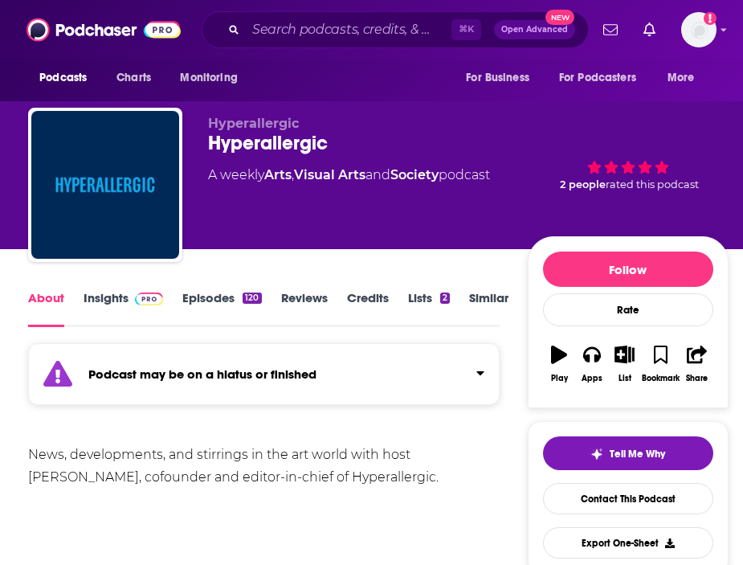 This screenshot has width=743, height=565. I want to click on strong: Podcast may be on a hiatus or finished, so click(202, 374).